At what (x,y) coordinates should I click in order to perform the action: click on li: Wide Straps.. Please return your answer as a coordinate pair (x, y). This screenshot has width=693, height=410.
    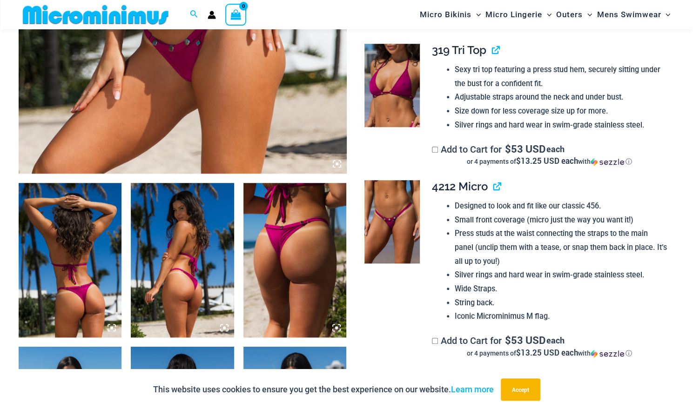
    Looking at the image, I should click on (561, 289).